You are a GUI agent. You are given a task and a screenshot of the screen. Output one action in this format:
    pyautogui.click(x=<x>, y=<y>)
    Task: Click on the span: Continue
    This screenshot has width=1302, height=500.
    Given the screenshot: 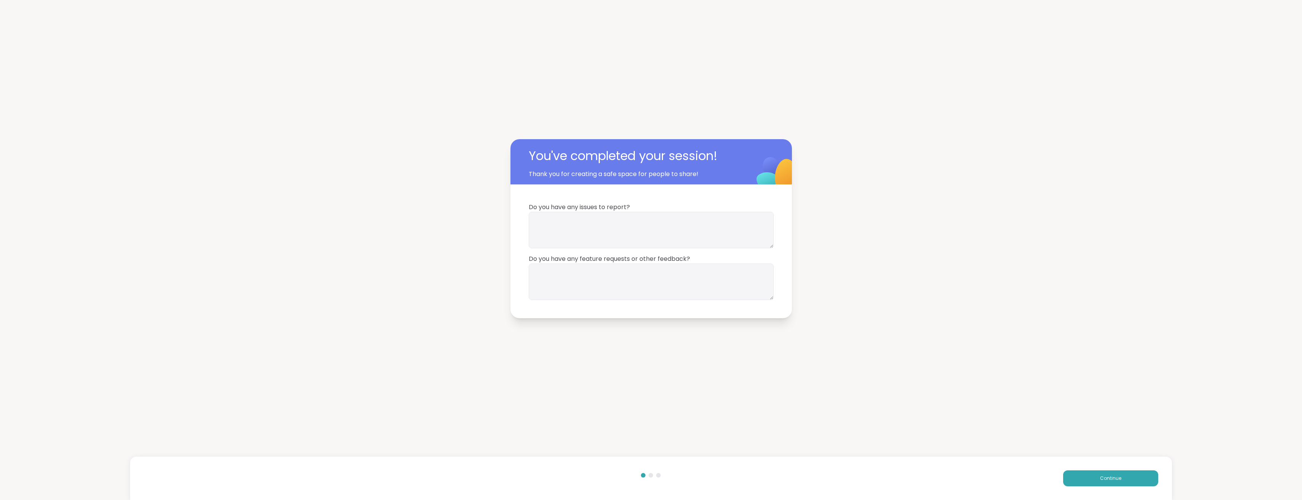 What is the action you would take?
    pyautogui.click(x=1111, y=478)
    